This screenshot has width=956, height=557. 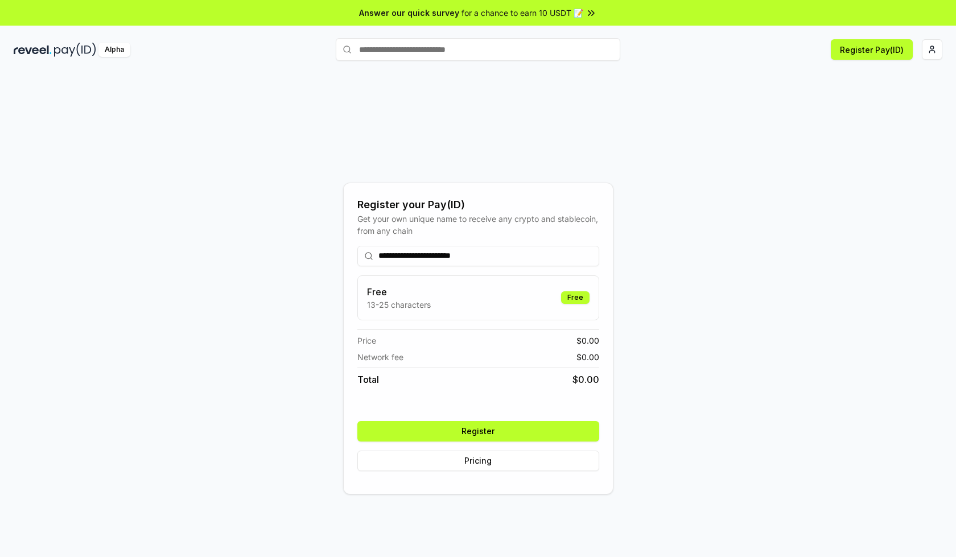 I want to click on div: Register your Pay(ID), so click(x=478, y=205).